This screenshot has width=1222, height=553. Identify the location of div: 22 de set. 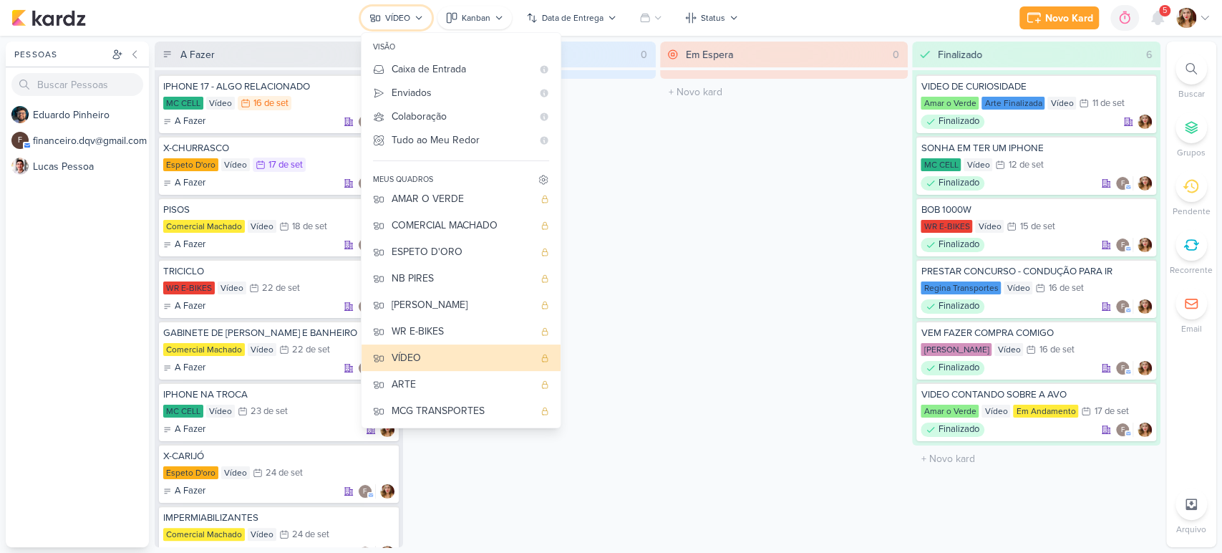
(281, 288).